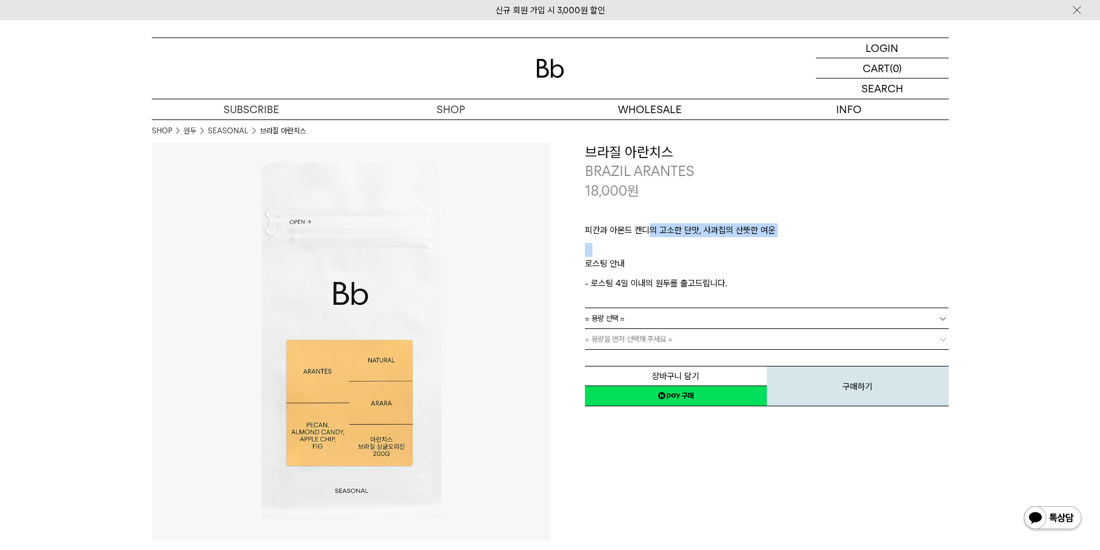  Describe the element at coordinates (896, 68) in the screenshot. I see `p: (0)` at that location.